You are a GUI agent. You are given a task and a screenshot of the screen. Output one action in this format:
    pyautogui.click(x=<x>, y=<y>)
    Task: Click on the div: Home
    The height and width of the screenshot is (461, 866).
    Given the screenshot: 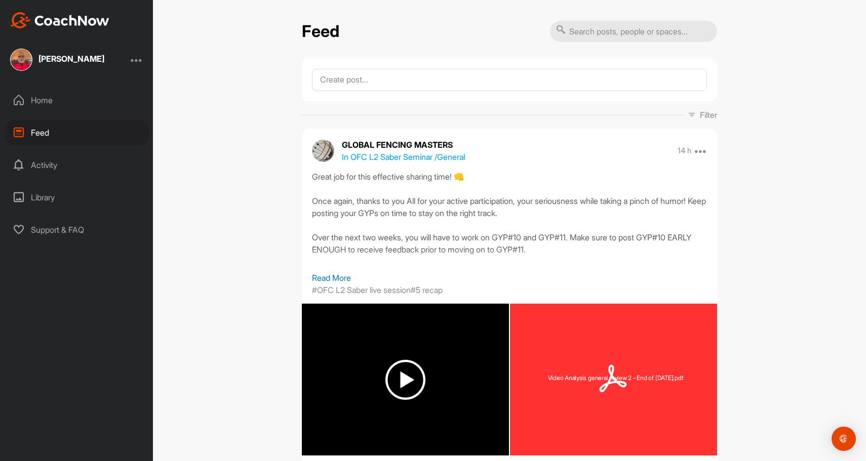 What is the action you would take?
    pyautogui.click(x=77, y=100)
    